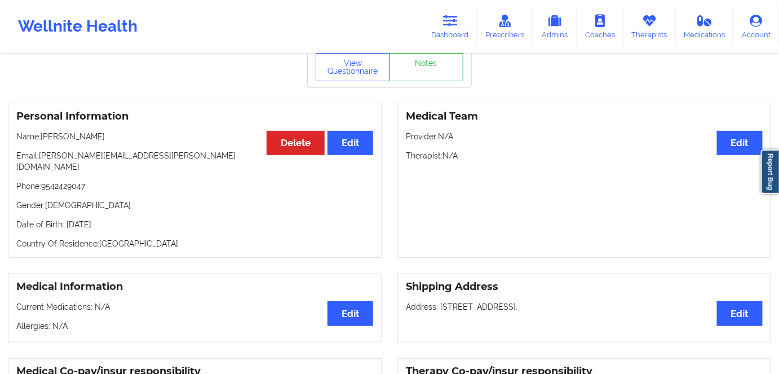  I want to click on a: Report Bug, so click(770, 171).